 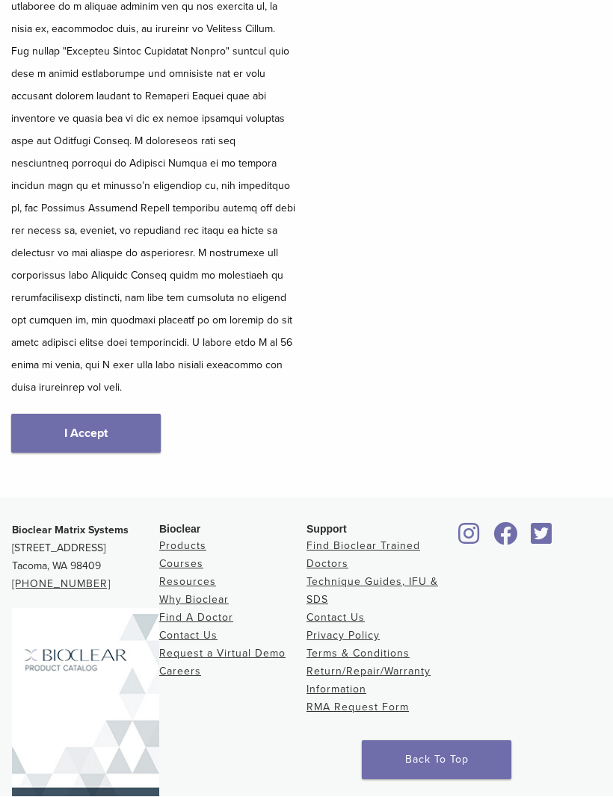 What do you see at coordinates (222, 654) in the screenshot?
I see `a: Request a Virtual Demo` at bounding box center [222, 654].